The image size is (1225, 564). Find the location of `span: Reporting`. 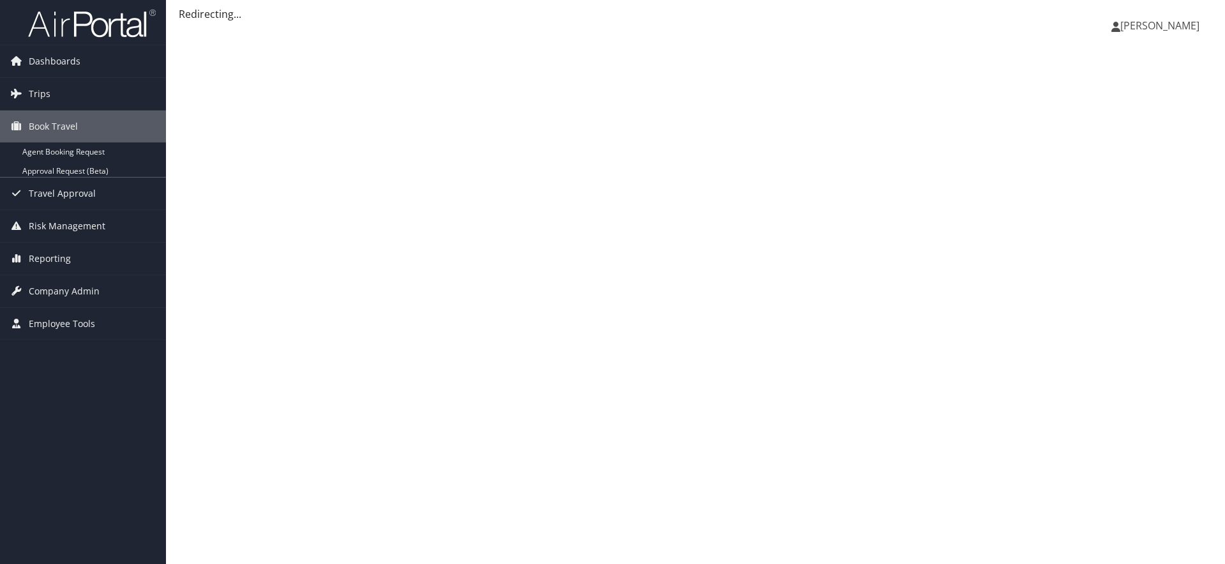

span: Reporting is located at coordinates (50, 259).